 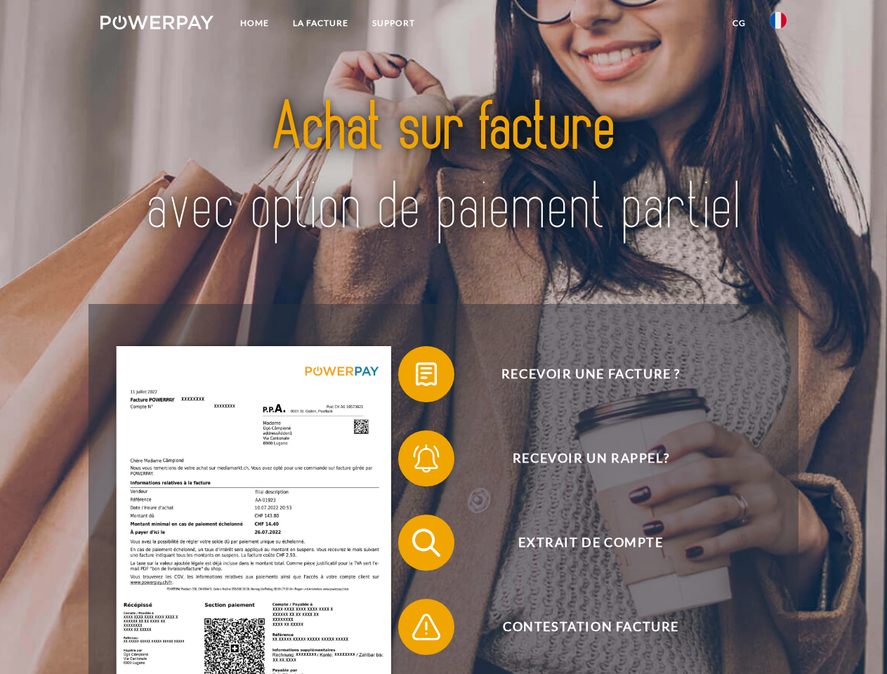 I want to click on img: qb_warning.svg, so click(x=426, y=627).